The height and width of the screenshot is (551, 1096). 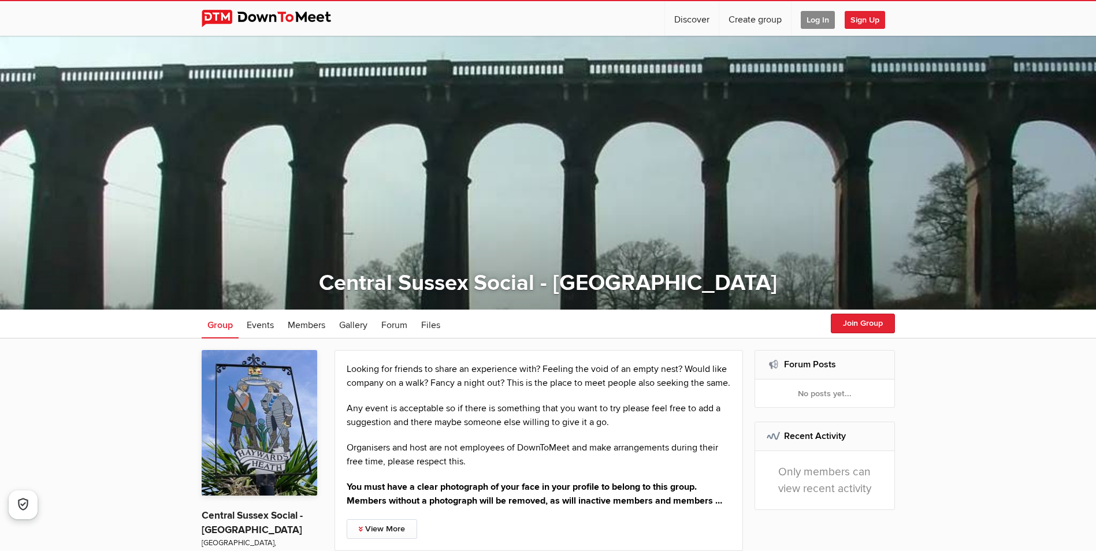 I want to click on a: Create group, so click(x=755, y=18).